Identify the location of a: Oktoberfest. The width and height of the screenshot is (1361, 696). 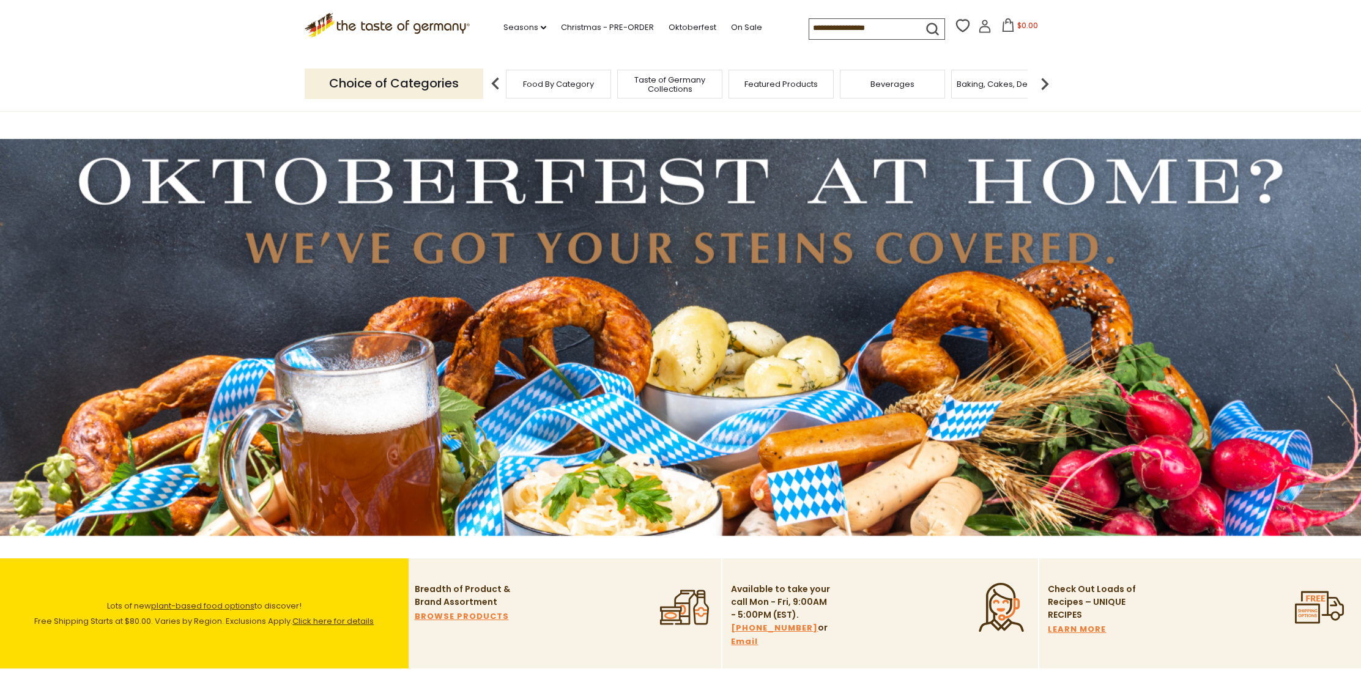
(692, 28).